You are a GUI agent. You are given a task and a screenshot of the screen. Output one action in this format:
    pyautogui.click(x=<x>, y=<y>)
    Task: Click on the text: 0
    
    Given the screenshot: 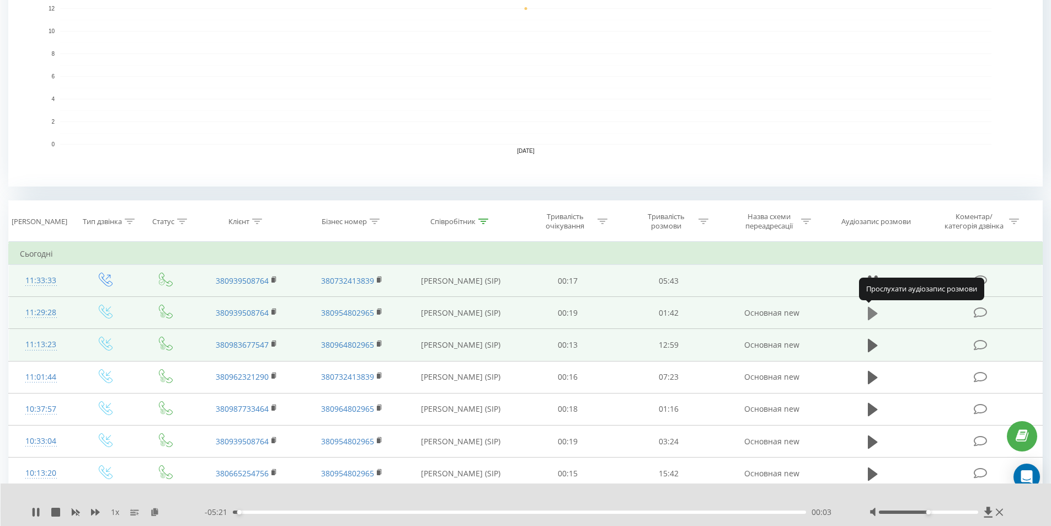 What is the action you would take?
    pyautogui.click(x=53, y=144)
    